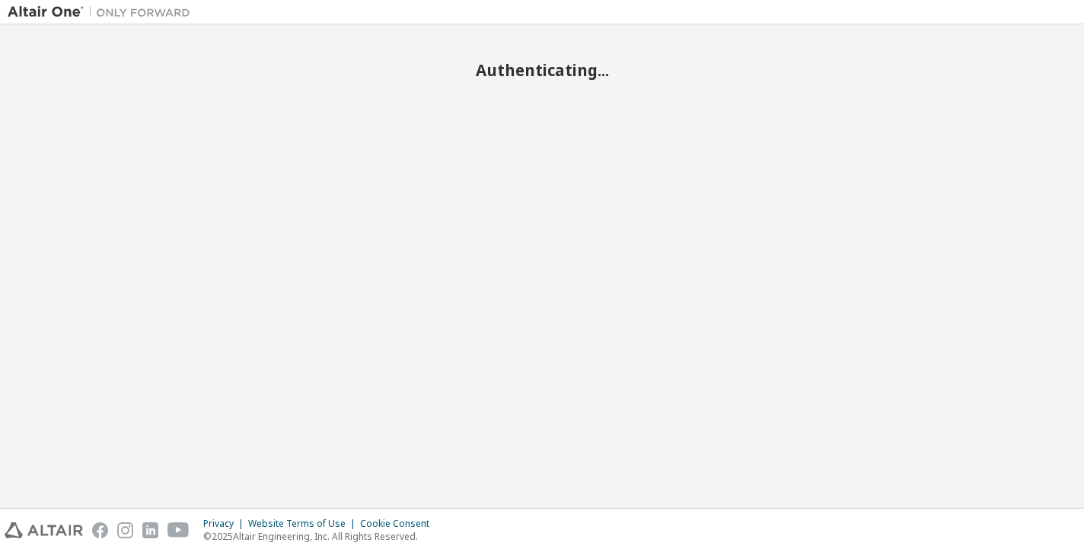  I want to click on div: Privacy, so click(225, 524).